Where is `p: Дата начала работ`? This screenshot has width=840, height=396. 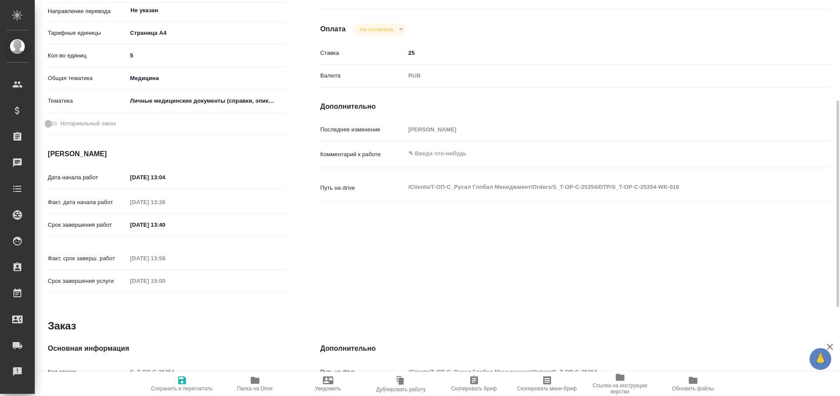 p: Дата начала работ is located at coordinates (87, 177).